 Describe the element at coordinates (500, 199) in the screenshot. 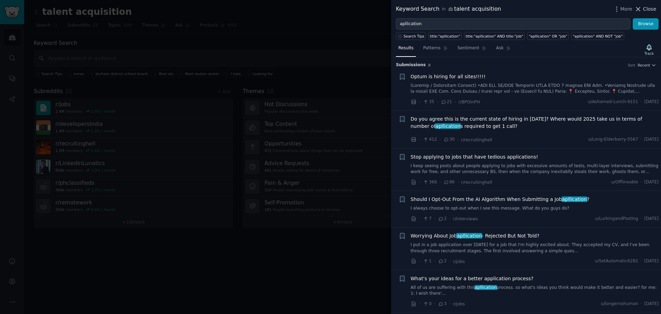

I see `a: Should I Opt-Out From the AI Algorithm When Submitting a Jobapllication?` at that location.